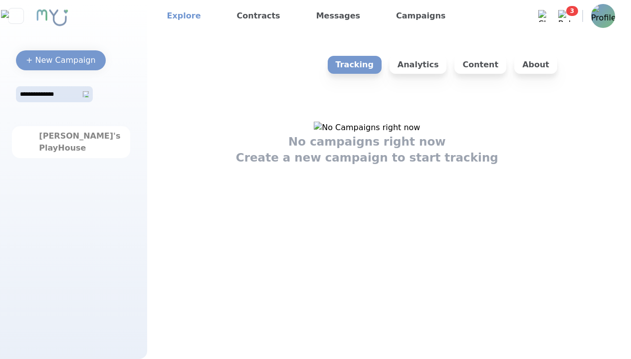 This screenshot has height=359, width=631. Describe the element at coordinates (367, 128) in the screenshot. I see `img: No Campaigns right now` at that location.